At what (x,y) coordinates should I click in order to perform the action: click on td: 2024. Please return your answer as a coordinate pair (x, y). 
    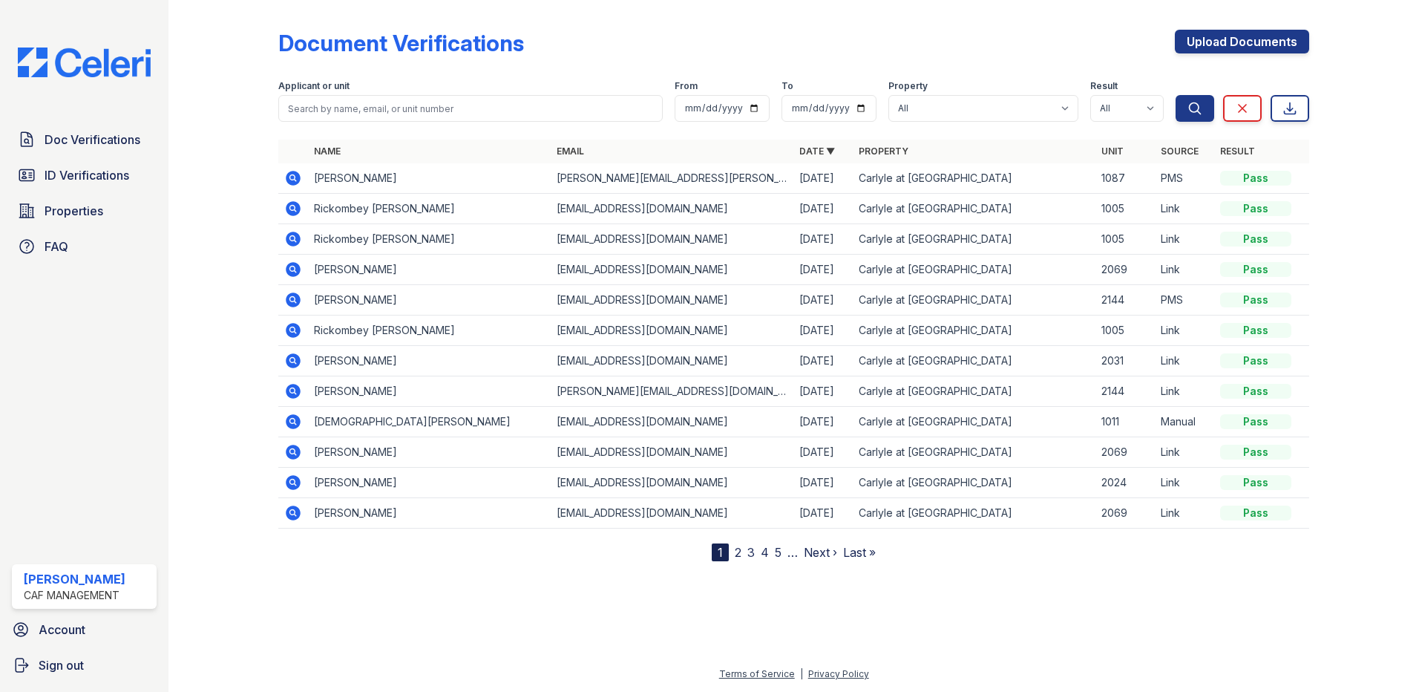
    Looking at the image, I should click on (1125, 482).